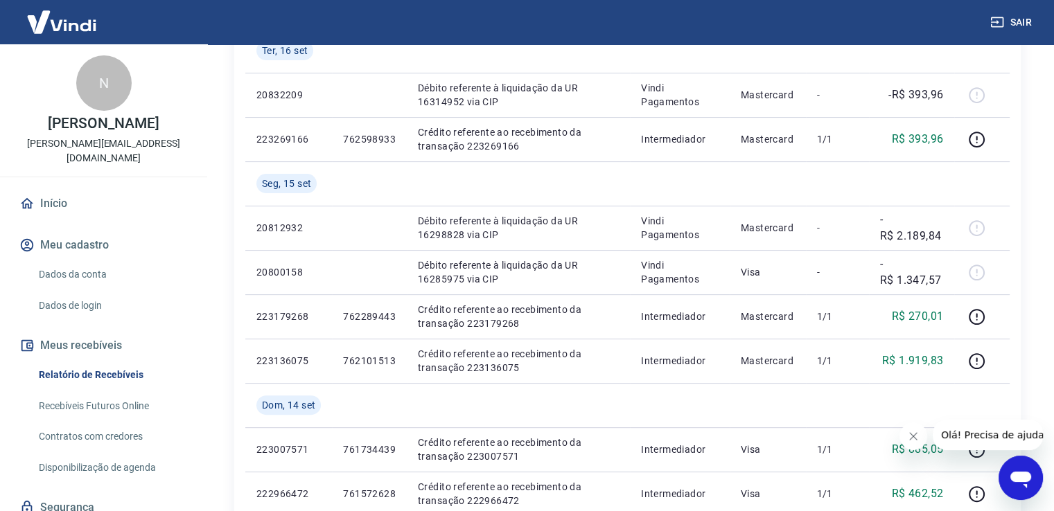  What do you see at coordinates (103, 204) in the screenshot?
I see `a: Início` at bounding box center [103, 204].